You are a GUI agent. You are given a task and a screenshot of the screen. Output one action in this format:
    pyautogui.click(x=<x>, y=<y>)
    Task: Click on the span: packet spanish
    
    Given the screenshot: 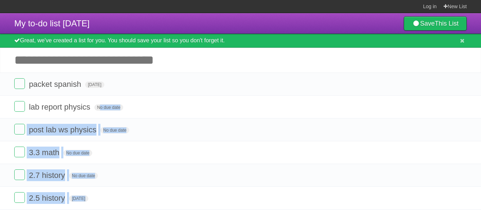 What is the action you would take?
    pyautogui.click(x=56, y=84)
    